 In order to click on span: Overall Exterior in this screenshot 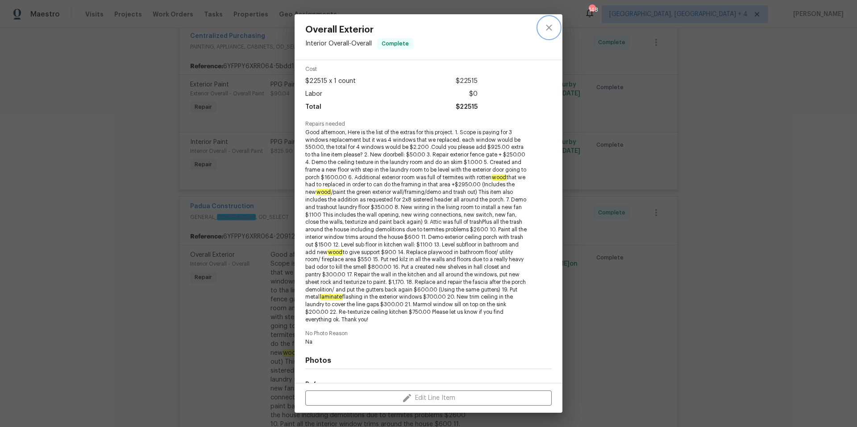, I will do `click(359, 30)`.